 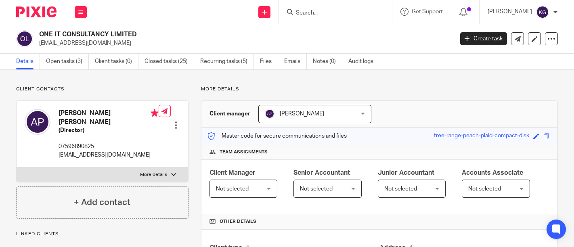 I want to click on i: Primary, so click(x=155, y=113).